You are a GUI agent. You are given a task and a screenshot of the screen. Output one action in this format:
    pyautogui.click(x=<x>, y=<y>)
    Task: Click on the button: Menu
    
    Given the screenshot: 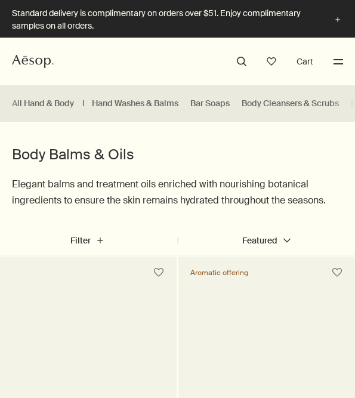 What is the action you would take?
    pyautogui.click(x=339, y=62)
    